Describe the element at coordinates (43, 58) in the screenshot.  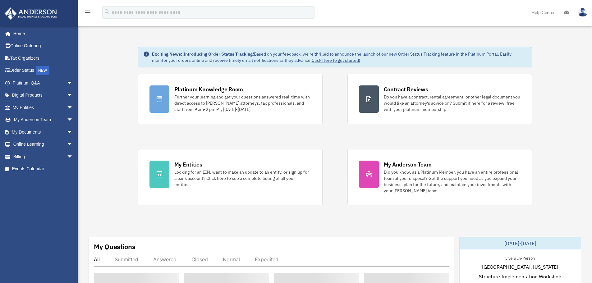
I see `a: Tax Organizers` at that location.